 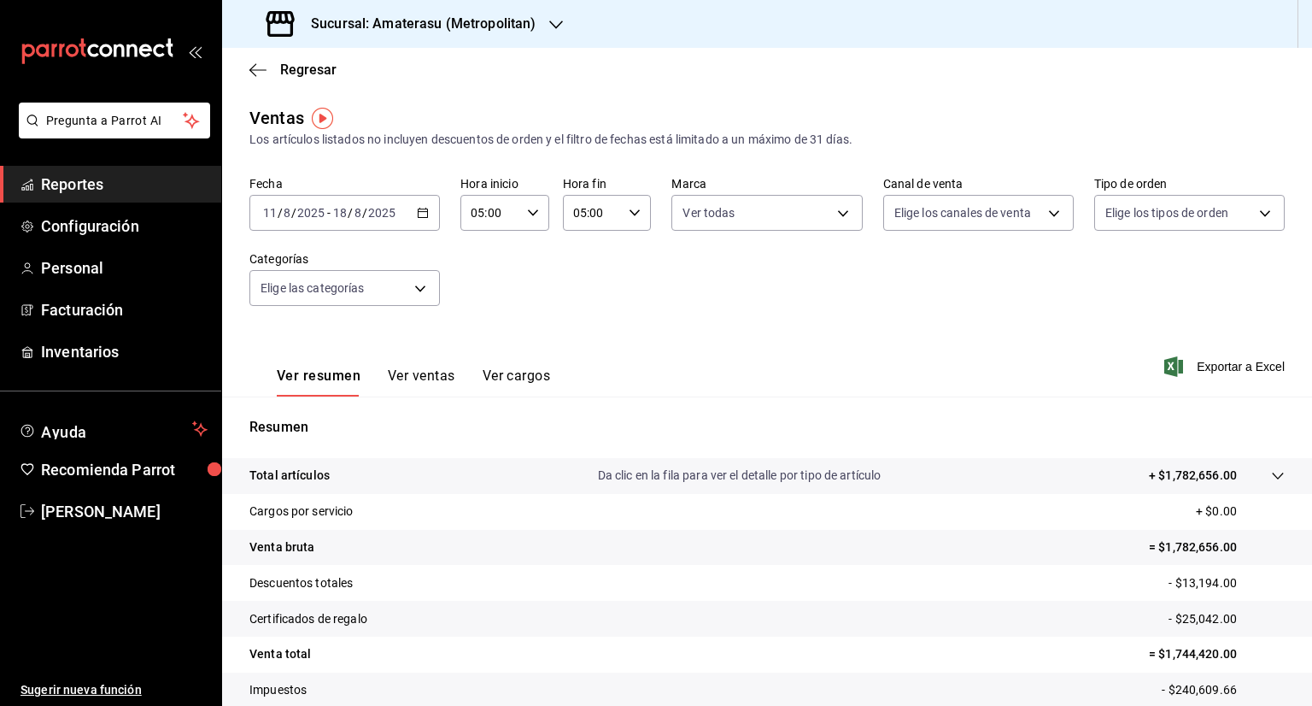 I want to click on span: Pregunta a Parrot AI, so click(x=114, y=120).